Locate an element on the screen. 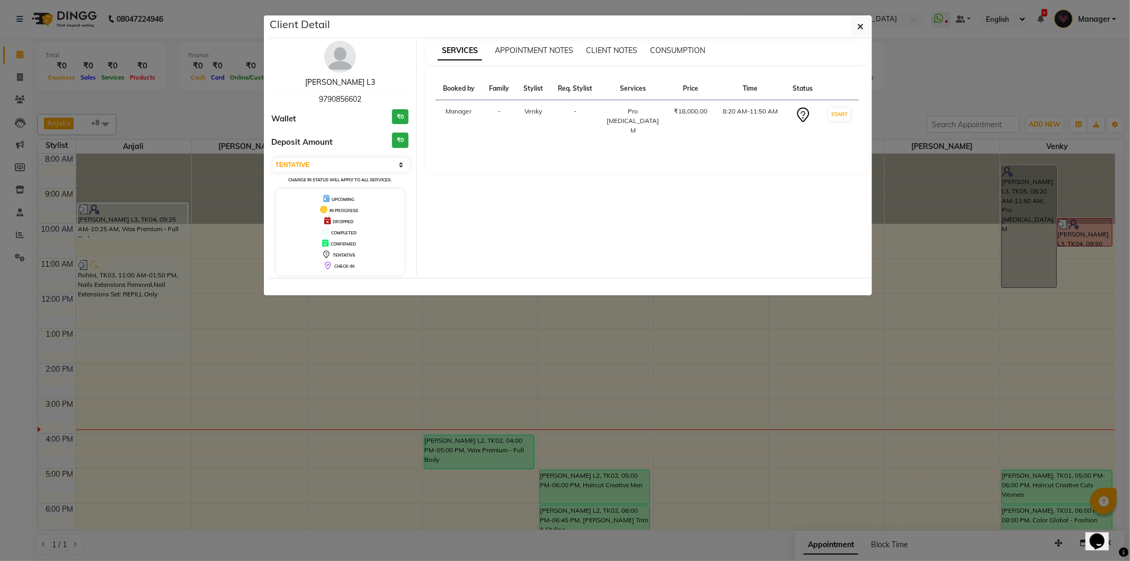  td: 8:20 AM-11:50 AM is located at coordinates (750, 121).